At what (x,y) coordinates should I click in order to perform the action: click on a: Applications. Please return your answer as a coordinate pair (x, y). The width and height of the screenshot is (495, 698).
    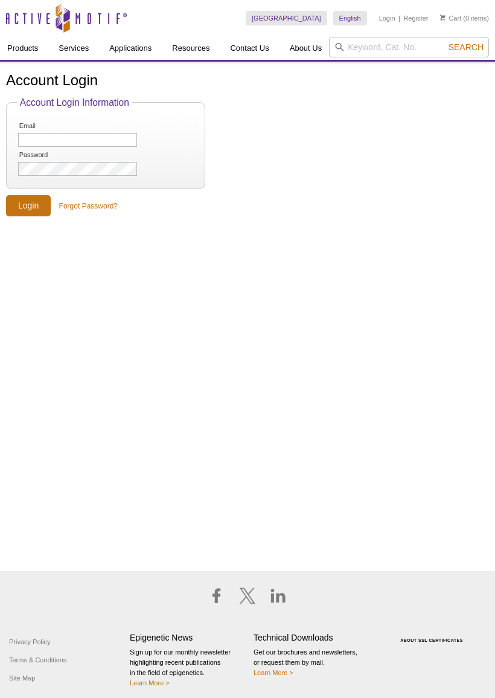
    Looking at the image, I should click on (131, 48).